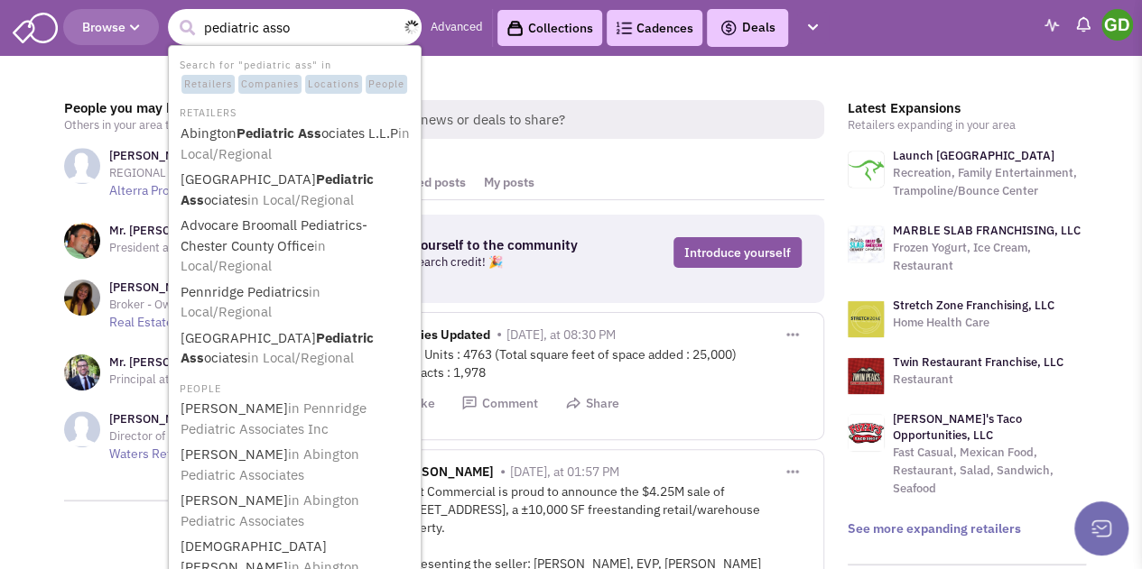  I want to click on span: Principal at, so click(139, 379).